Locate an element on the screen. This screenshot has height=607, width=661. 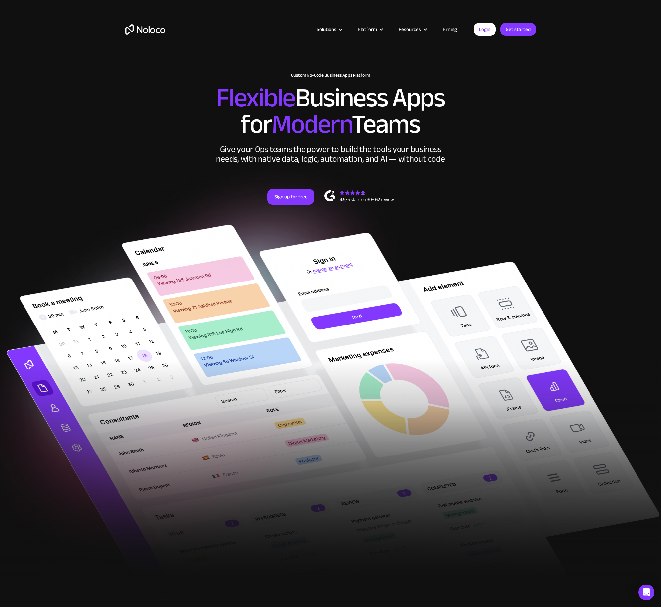
a: Pricing is located at coordinates (450, 29).